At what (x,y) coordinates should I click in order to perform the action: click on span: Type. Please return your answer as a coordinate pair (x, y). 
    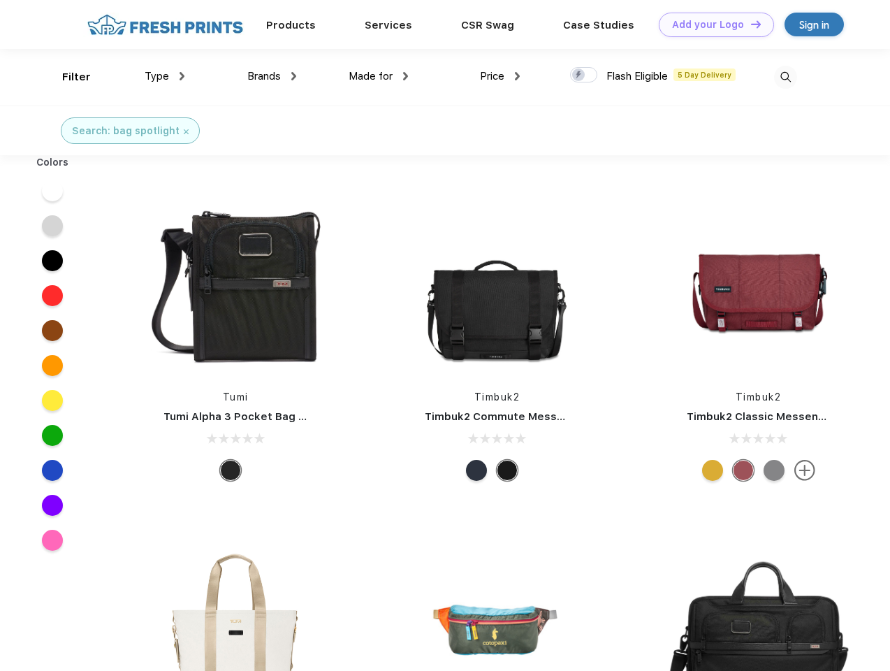
    Looking at the image, I should click on (157, 76).